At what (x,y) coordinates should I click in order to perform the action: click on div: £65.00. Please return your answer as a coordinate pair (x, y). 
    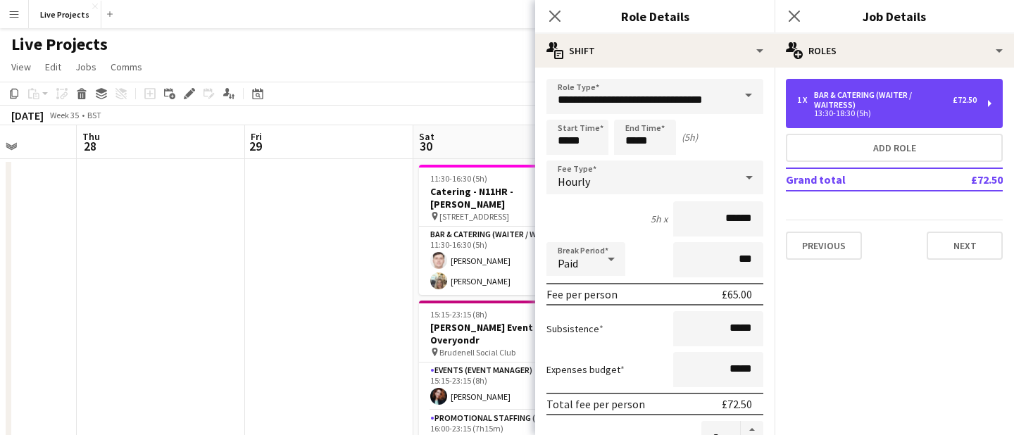
    Looking at the image, I should click on (737, 294).